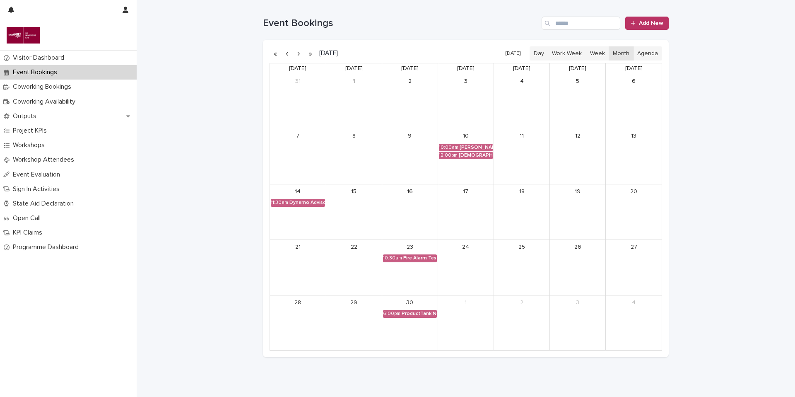 The width and height of the screenshot is (795, 397). I want to click on td: May 1, 2025, so click(466, 323).